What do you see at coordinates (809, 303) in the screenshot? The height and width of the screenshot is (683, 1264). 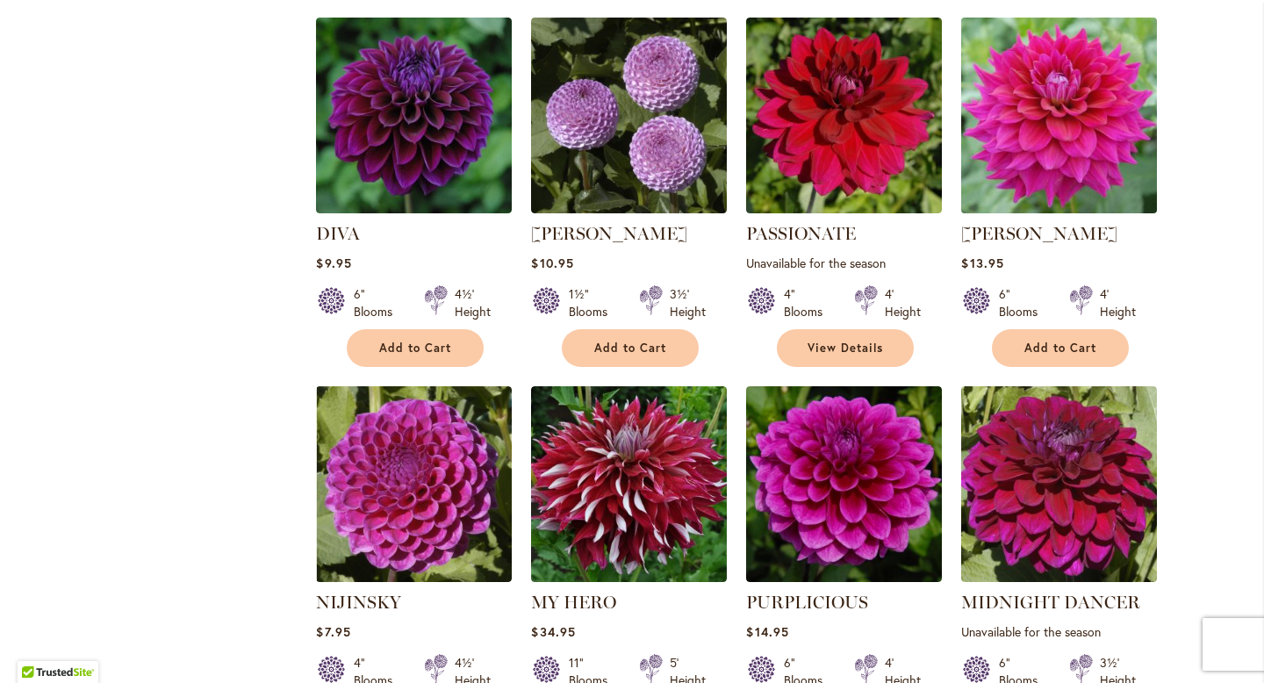 I see `div: 4" Blooms` at bounding box center [809, 303].